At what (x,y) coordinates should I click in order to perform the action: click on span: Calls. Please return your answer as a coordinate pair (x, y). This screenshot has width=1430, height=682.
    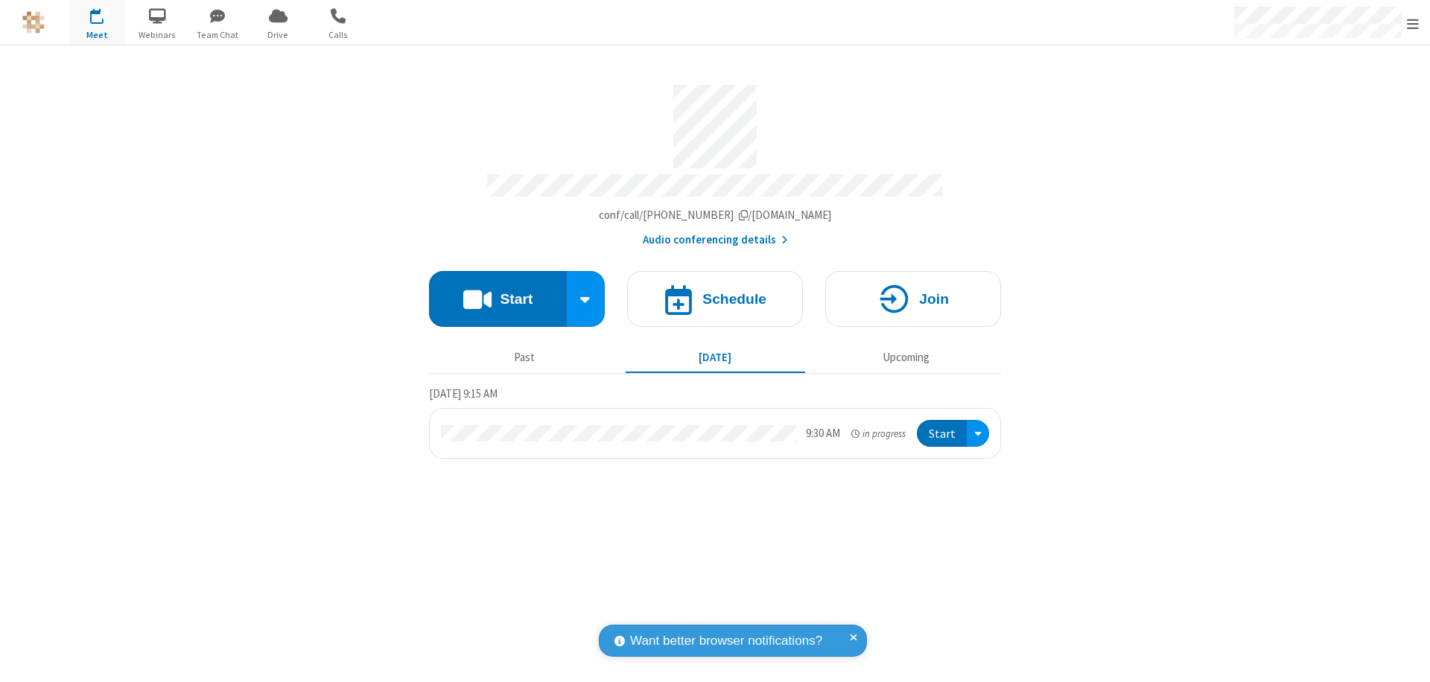
    Looking at the image, I should click on (338, 35).